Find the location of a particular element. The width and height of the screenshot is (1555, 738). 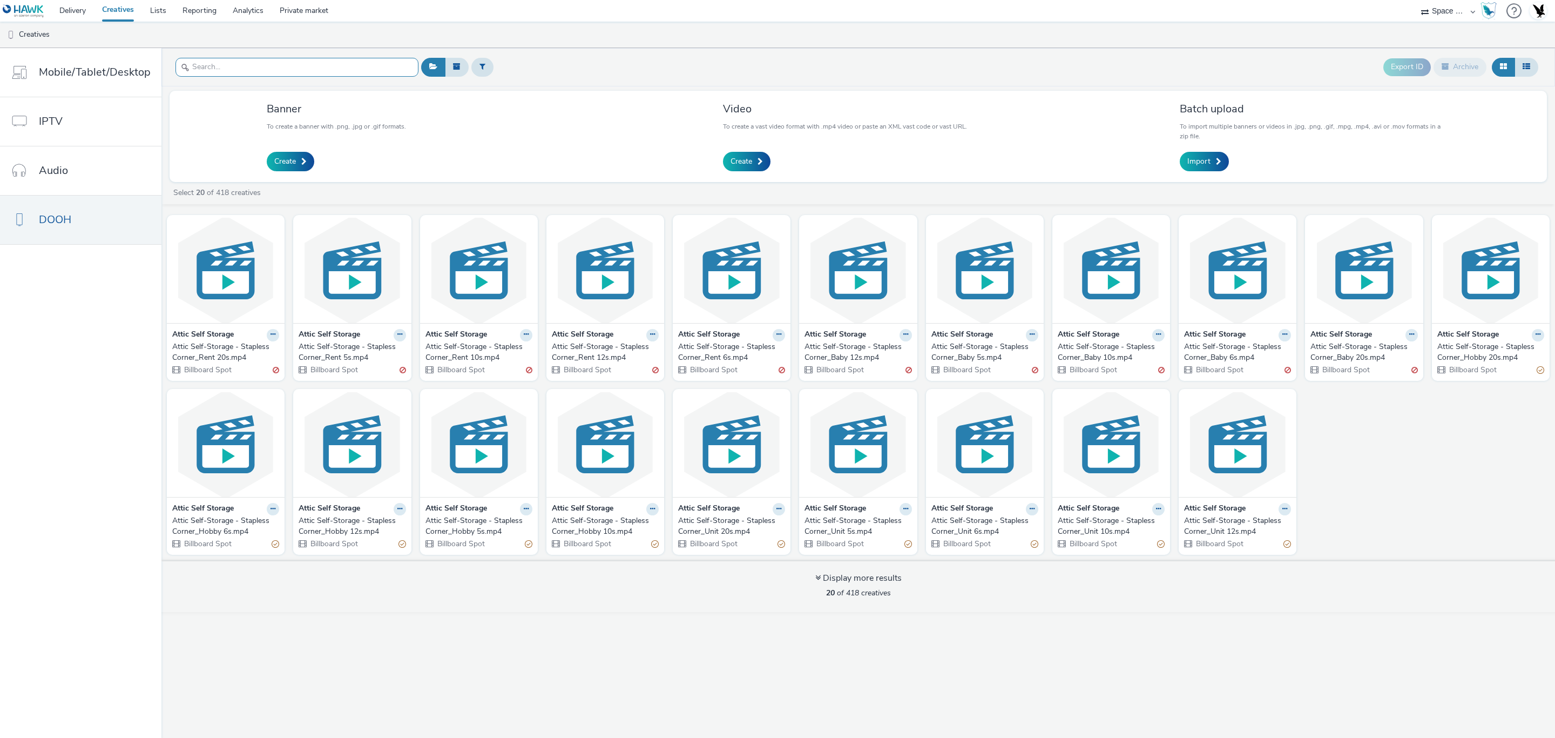

div: Attic Self-Storage - Stapless Corner_Hobby 6s.mp4 is located at coordinates (224, 526).